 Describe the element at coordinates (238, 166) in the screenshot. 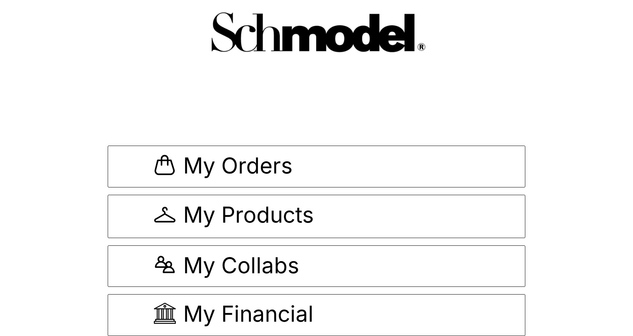

I see `span: My Orders` at that location.